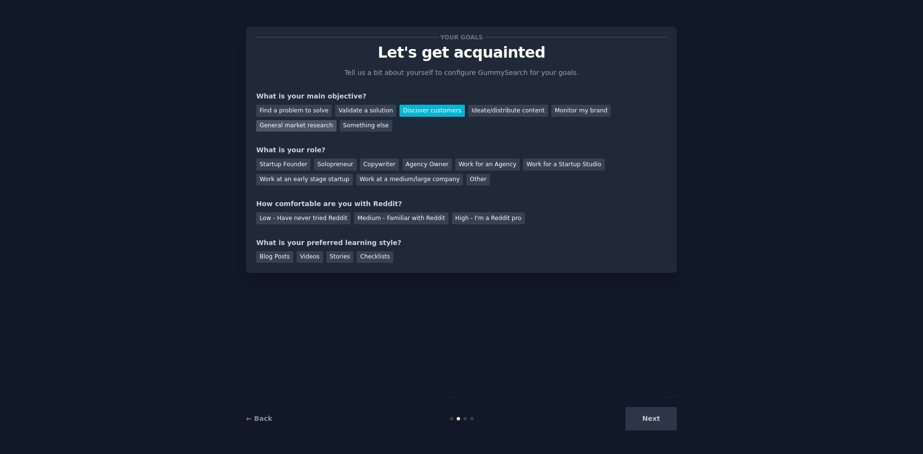 Image resolution: width=923 pixels, height=454 pixels. What do you see at coordinates (259, 419) in the screenshot?
I see `a: ← Back` at bounding box center [259, 419].